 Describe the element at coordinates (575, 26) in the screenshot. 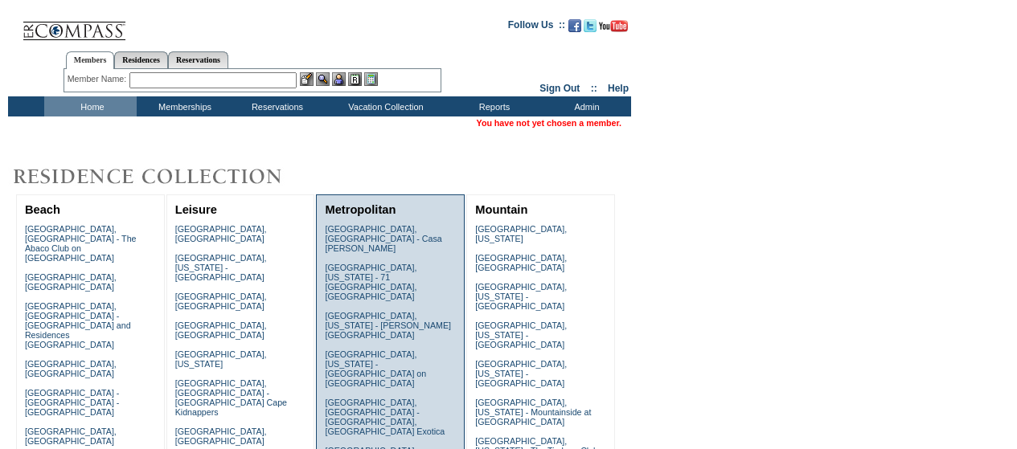

I see `img: Become our fan on Facebook` at that location.